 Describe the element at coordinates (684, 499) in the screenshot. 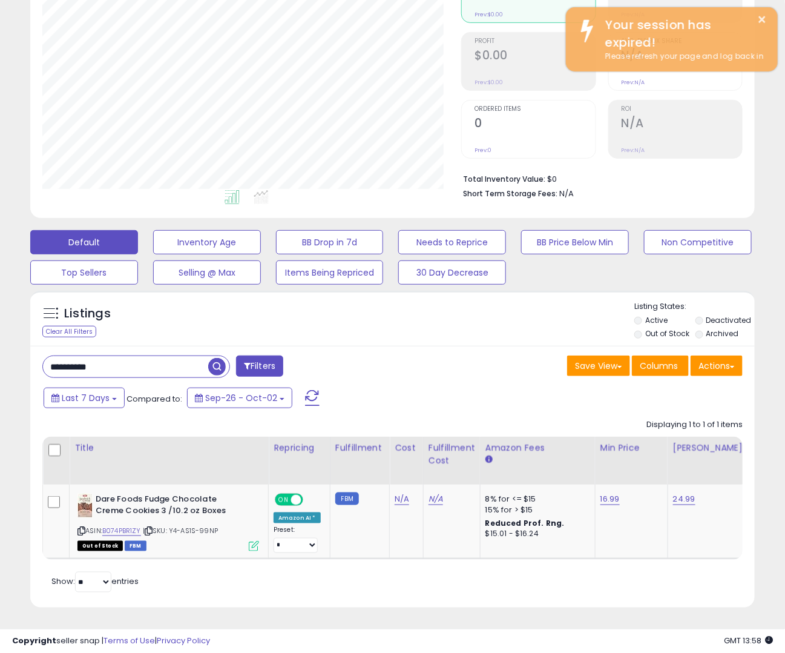

I see `a: 24.99` at that location.